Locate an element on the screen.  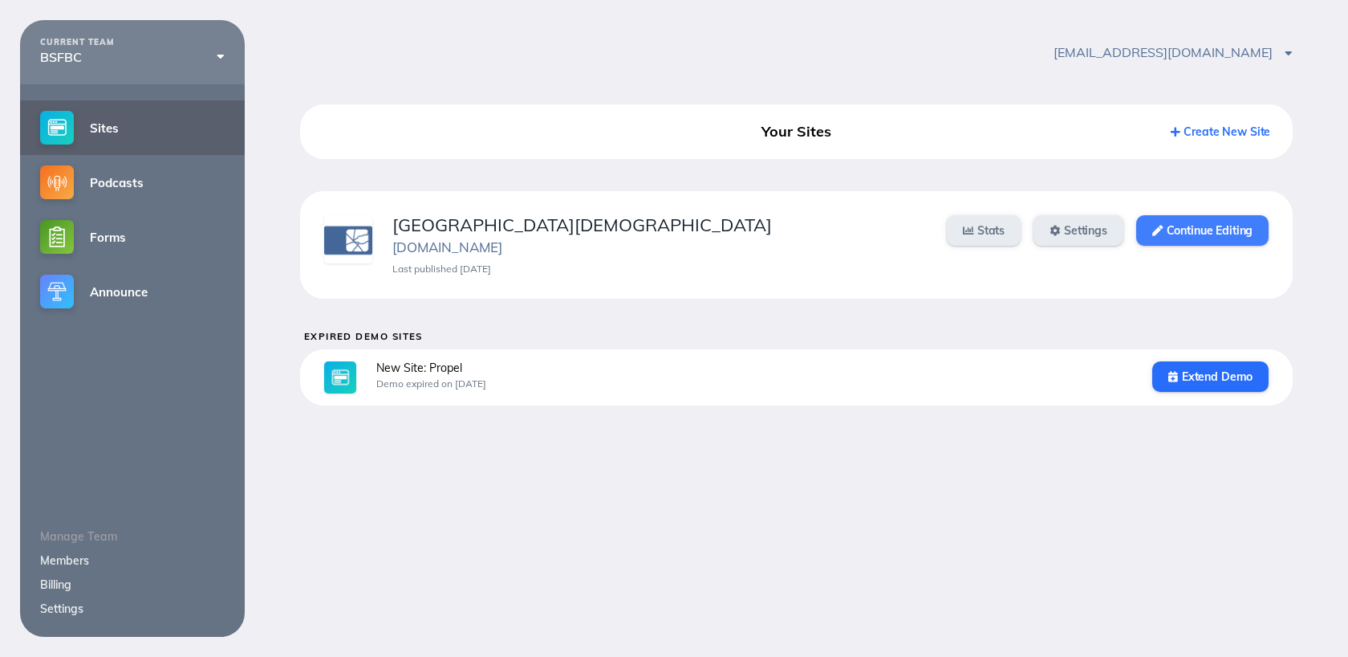
a: Stats is located at coordinates (984, 230).